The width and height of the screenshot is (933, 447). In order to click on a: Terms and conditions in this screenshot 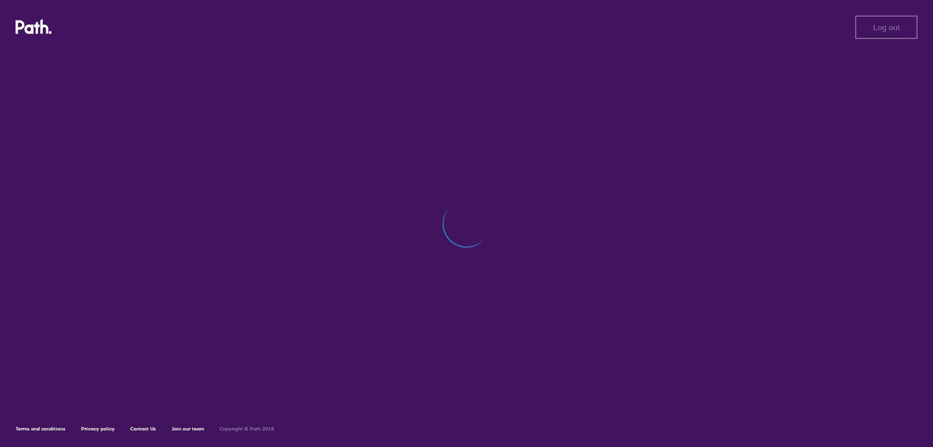, I will do `click(40, 428)`.